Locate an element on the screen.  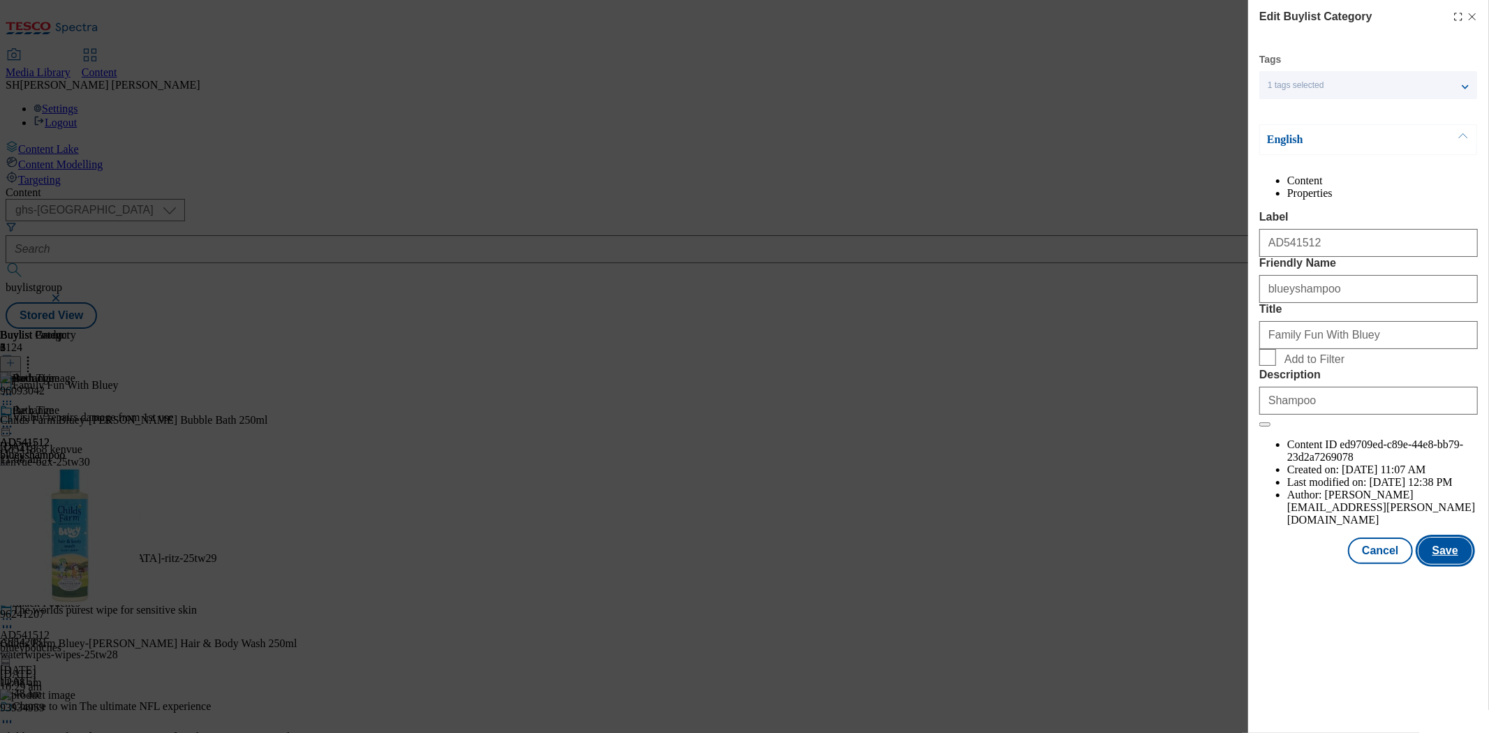
input: Enter Friendly Name is located at coordinates (1368, 289).